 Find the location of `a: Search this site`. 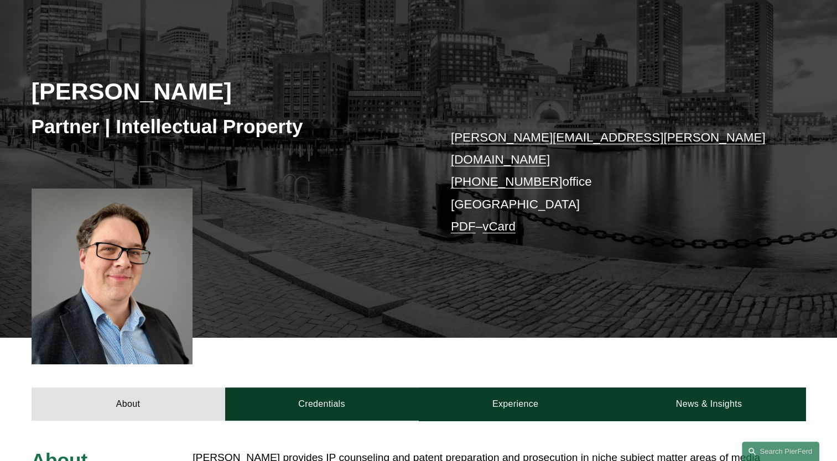

a: Search this site is located at coordinates (781, 451).